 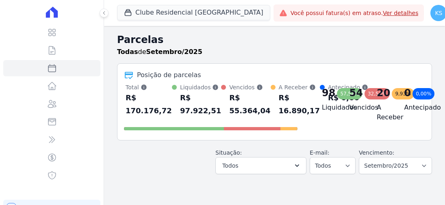 I want to click on div: R$ 16.890,17, so click(x=299, y=105).